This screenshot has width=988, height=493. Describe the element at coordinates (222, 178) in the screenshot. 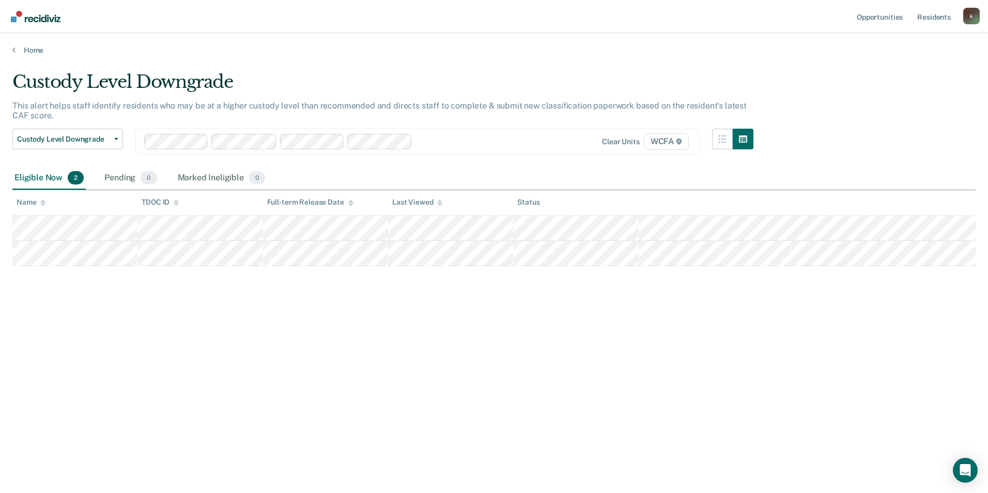

I see `div: Marked Ineligible0` at that location.